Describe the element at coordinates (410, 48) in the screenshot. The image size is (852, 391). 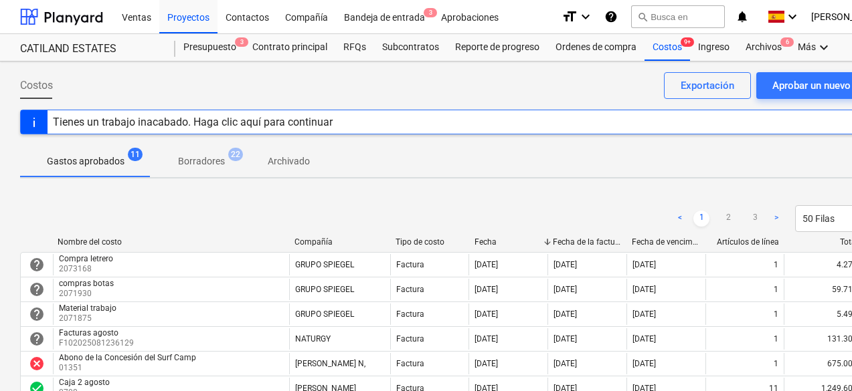
I see `a: Subcontratos` at that location.